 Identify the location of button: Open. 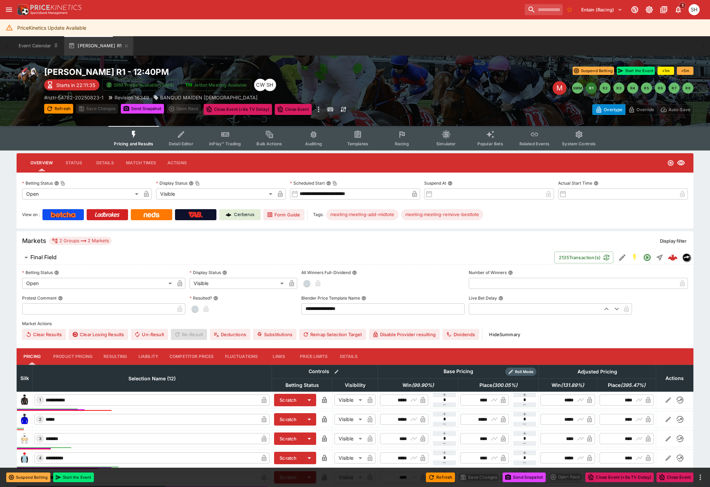
(647, 258).